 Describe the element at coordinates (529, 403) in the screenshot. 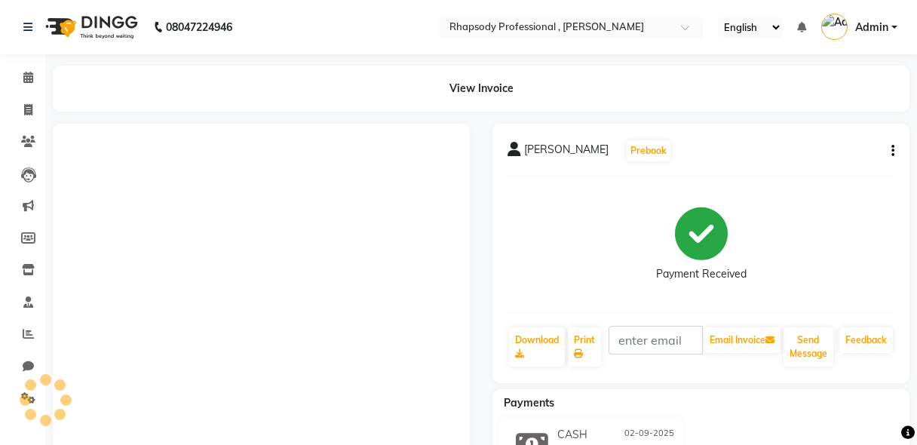

I see `span: Payments` at that location.